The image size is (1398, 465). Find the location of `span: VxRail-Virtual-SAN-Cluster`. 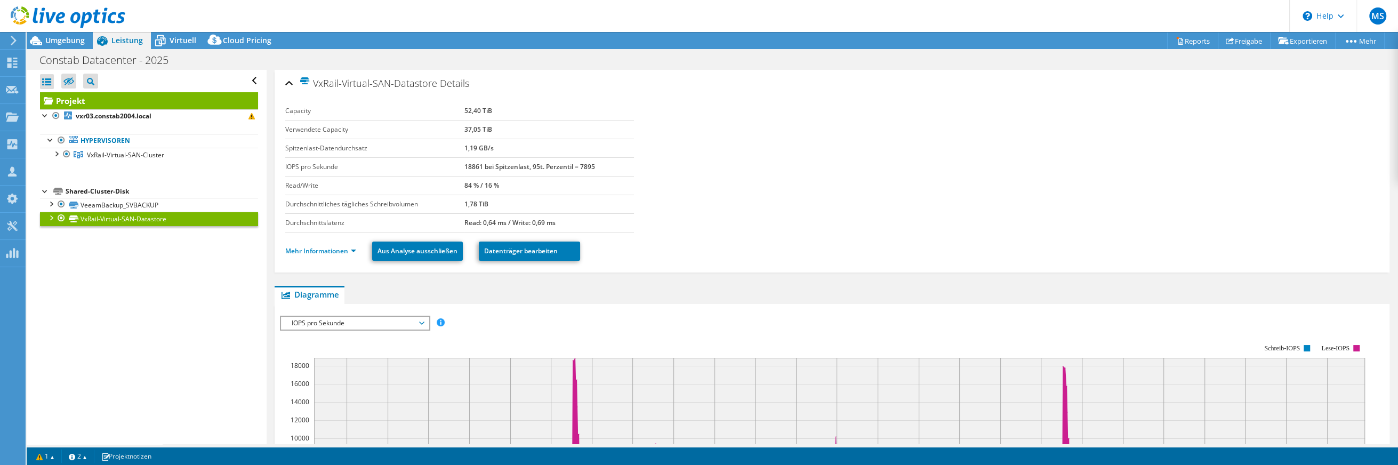

span: VxRail-Virtual-SAN-Cluster is located at coordinates (125, 155).